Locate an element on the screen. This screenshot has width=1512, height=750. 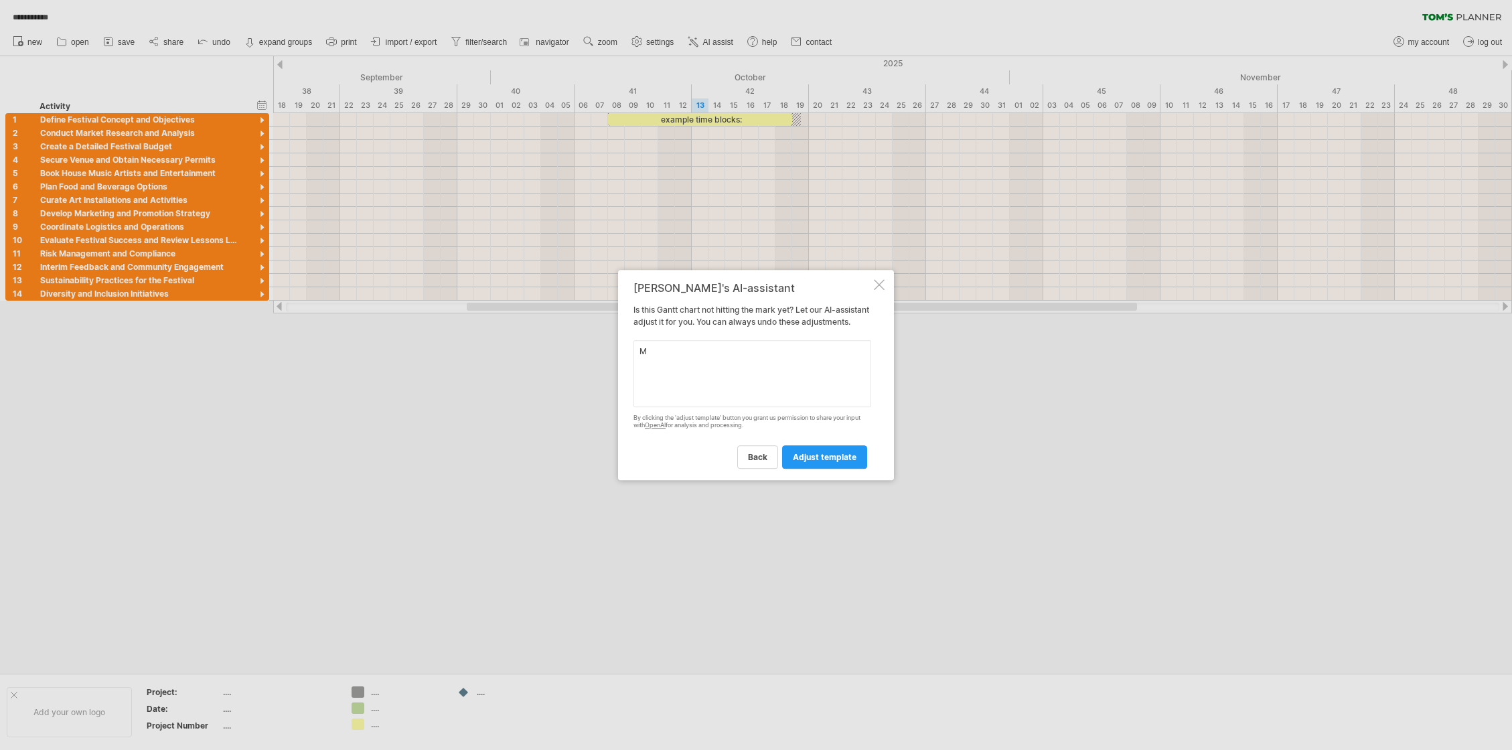
span: adjust template is located at coordinates (824, 457).